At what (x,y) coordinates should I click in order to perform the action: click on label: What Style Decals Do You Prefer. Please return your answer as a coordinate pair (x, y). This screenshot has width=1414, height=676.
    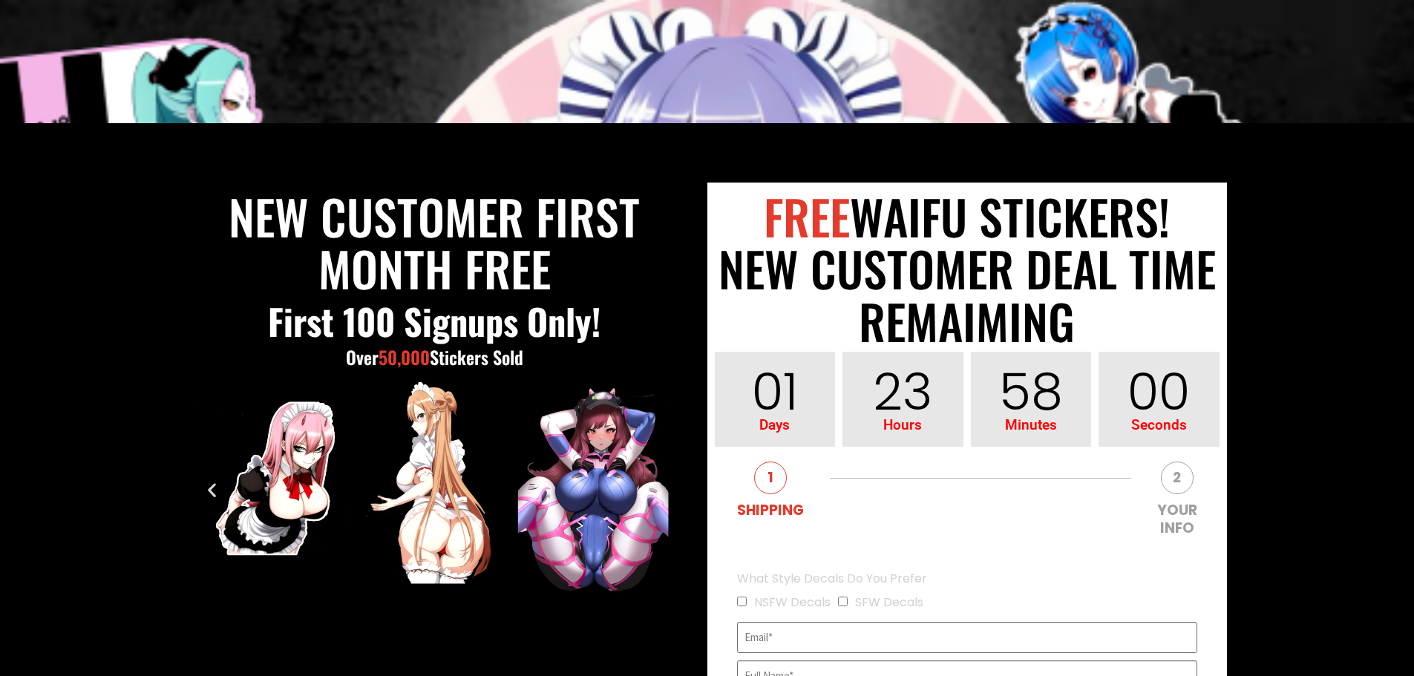
    Looking at the image, I should click on (832, 579).